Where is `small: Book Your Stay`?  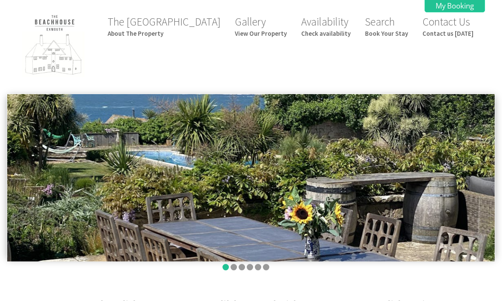
small: Book Your Stay is located at coordinates (386, 33).